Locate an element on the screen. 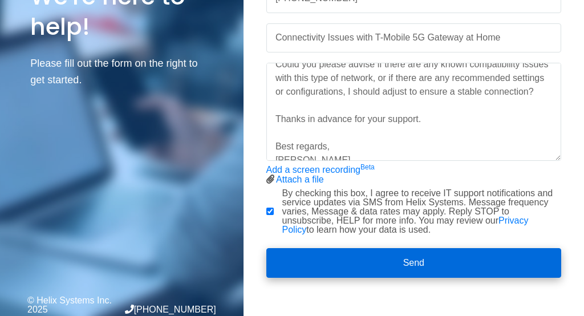 The width and height of the screenshot is (584, 316). label: By checking this box, I agree to receive IT support notifications and service updates via SMS fro... is located at coordinates (422, 212).